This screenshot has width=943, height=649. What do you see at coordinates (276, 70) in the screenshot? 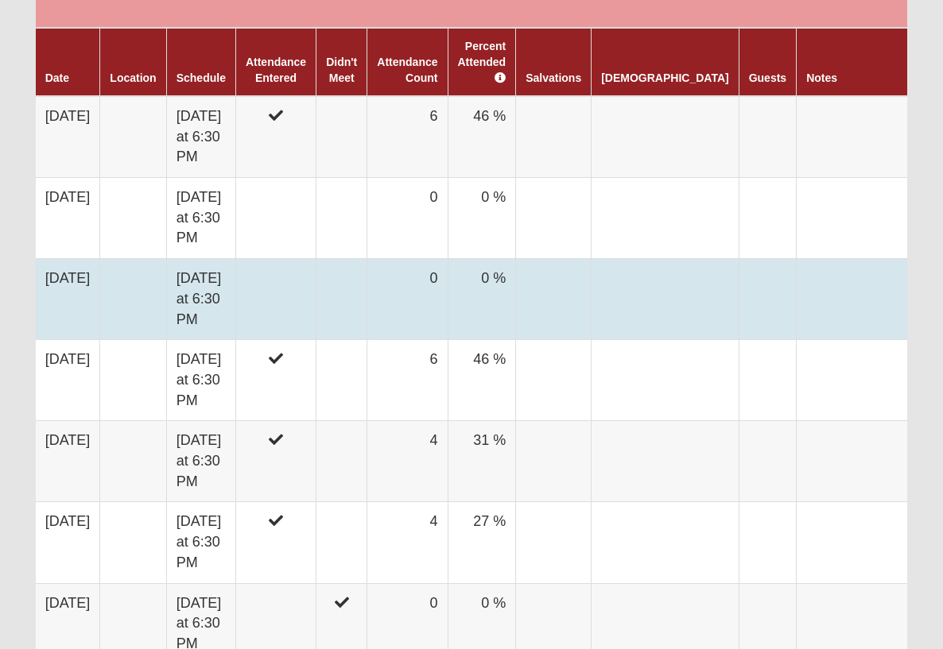
I see `a: Attendance Entered` at bounding box center [276, 70].